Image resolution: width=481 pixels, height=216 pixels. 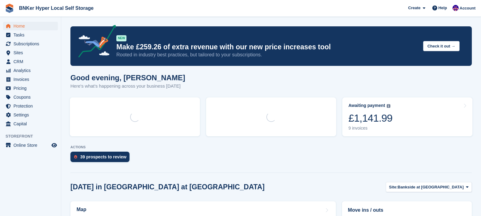 I want to click on span: Account, so click(x=468, y=8).